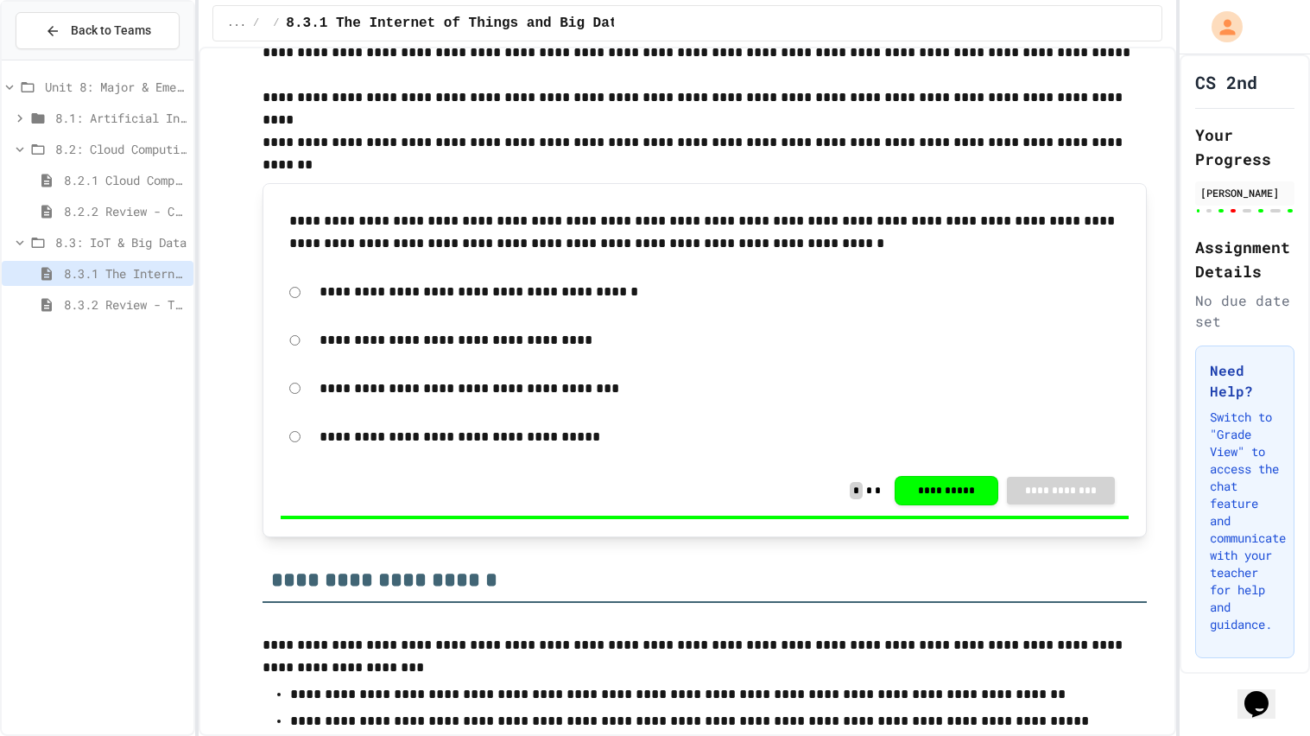  Describe the element at coordinates (121, 117) in the screenshot. I see `span: 8.1: Artificial Intelligence Basics` at that location.